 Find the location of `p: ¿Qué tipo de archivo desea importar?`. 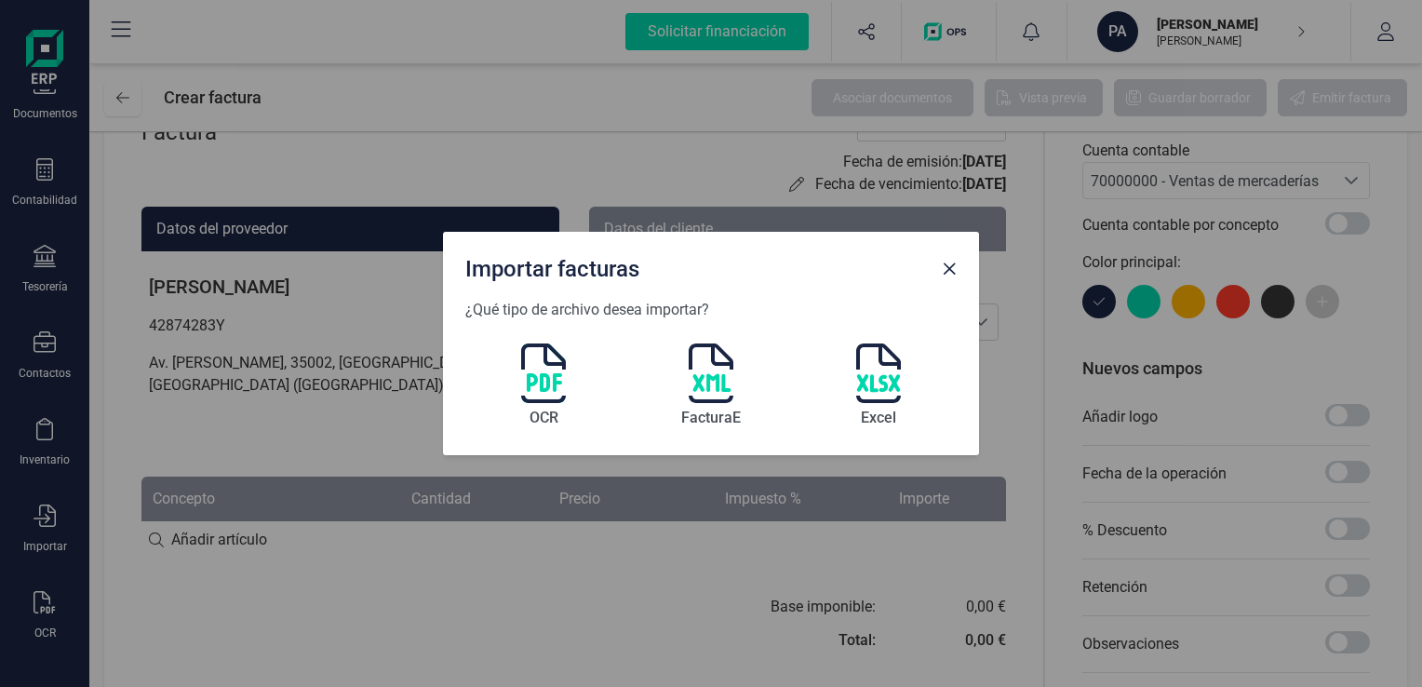

p: ¿Qué tipo de archivo desea importar? is located at coordinates (711, 310).